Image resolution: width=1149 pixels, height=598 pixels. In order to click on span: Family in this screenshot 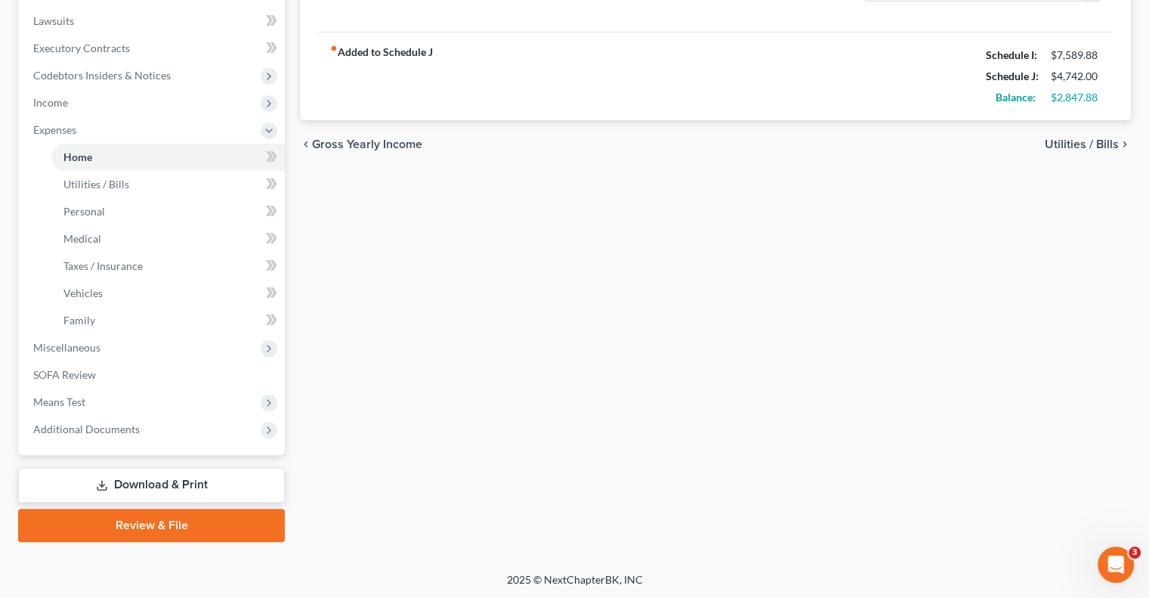, I will do `click(79, 320)`.